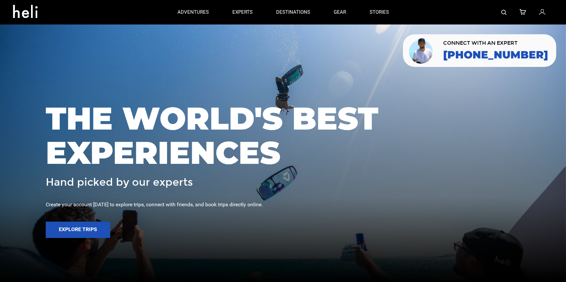 The image size is (566, 282). What do you see at coordinates (193, 12) in the screenshot?
I see `p: adventures` at bounding box center [193, 12].